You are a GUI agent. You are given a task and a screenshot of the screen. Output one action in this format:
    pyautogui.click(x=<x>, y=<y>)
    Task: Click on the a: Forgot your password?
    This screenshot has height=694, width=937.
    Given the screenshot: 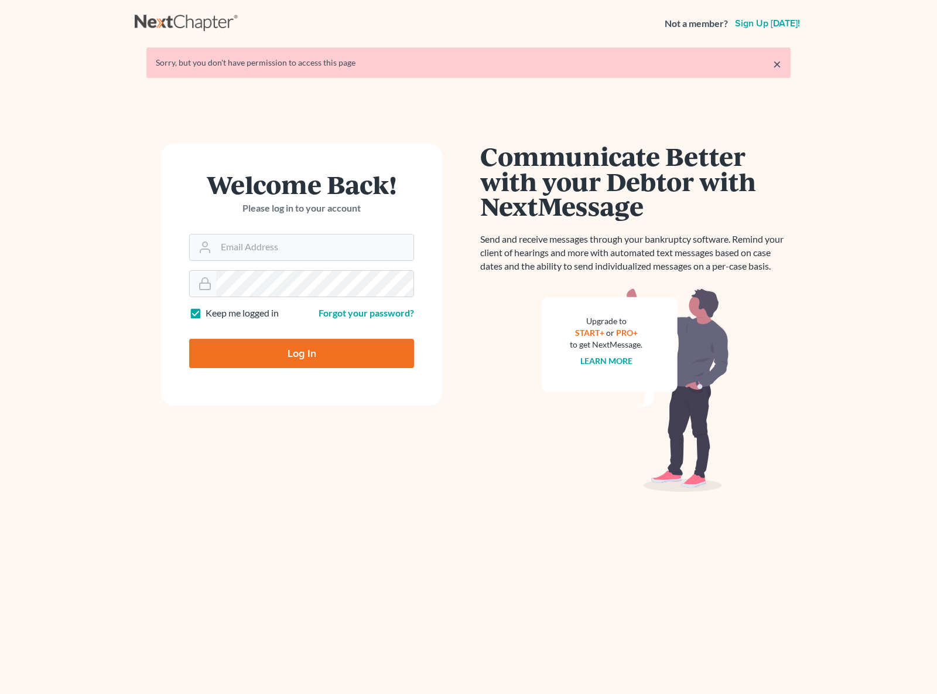 What is the action you would take?
    pyautogui.click(x=366, y=312)
    